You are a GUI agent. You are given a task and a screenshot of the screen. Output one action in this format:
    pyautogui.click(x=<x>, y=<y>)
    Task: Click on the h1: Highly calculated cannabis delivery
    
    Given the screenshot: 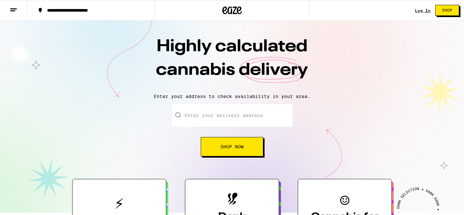 What is the action you would take?
    pyautogui.click(x=232, y=62)
    